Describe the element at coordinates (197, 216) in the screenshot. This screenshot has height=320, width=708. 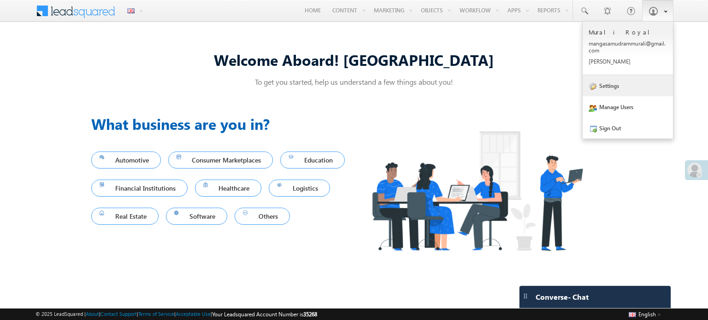
I see `span: Software` at that location.